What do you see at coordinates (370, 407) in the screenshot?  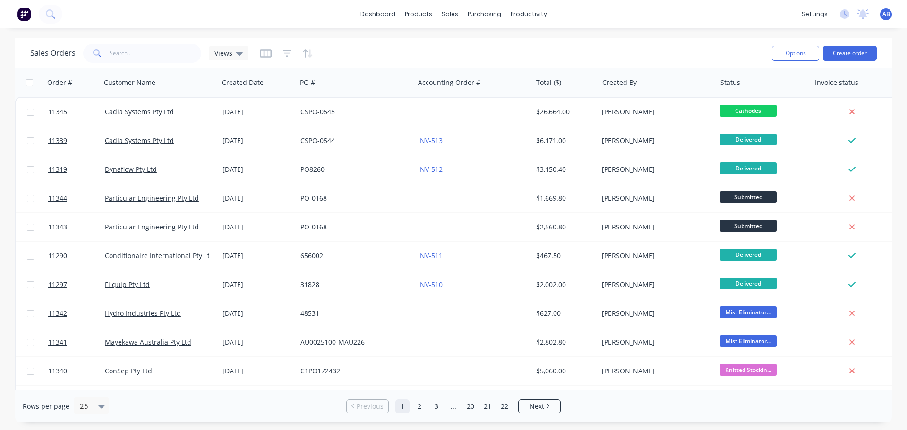 I see `span: Previous` at bounding box center [370, 407].